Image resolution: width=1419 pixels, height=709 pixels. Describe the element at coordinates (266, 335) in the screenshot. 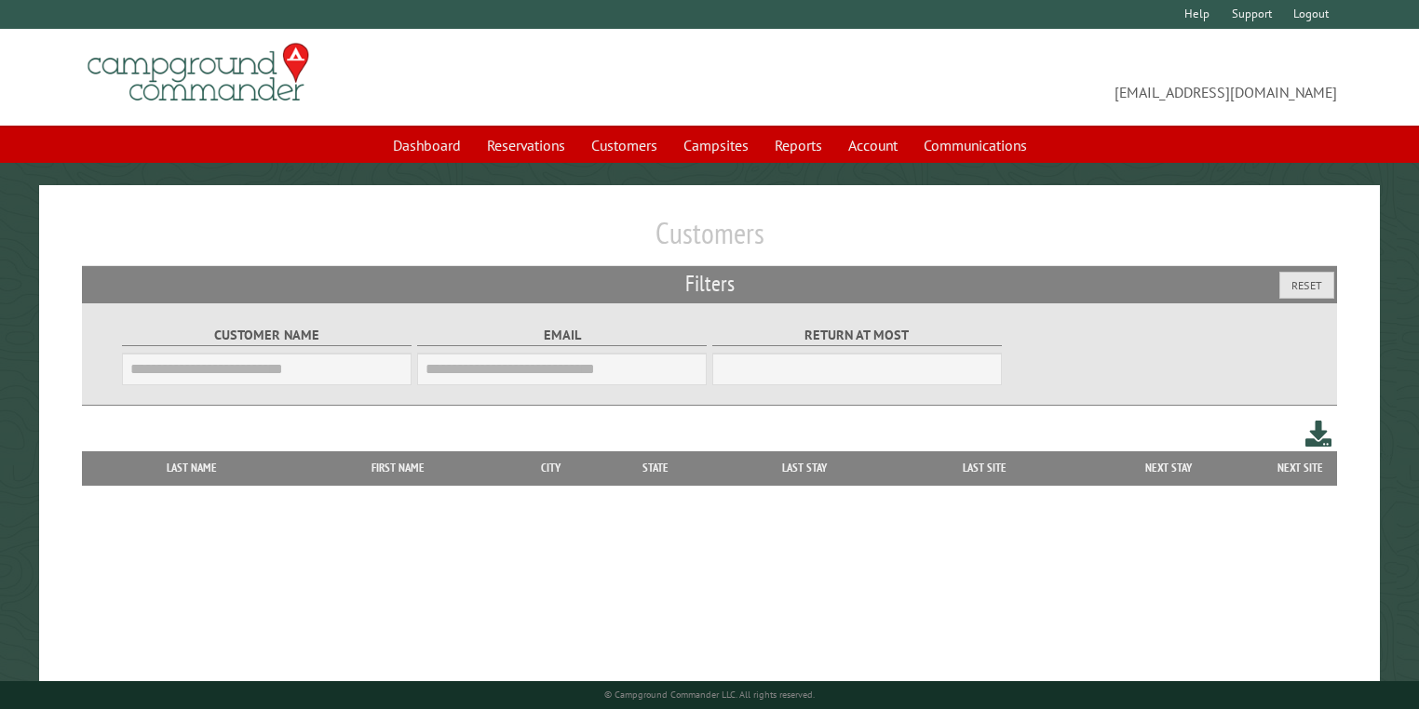

I see `label: Customer Name` at that location.